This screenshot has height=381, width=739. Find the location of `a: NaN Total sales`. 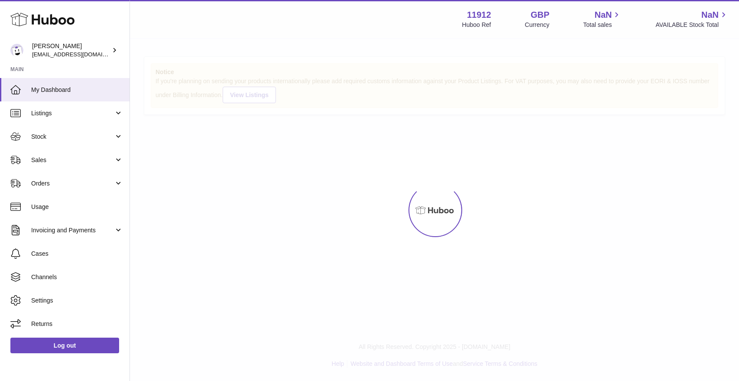

a: NaN Total sales is located at coordinates (602, 19).